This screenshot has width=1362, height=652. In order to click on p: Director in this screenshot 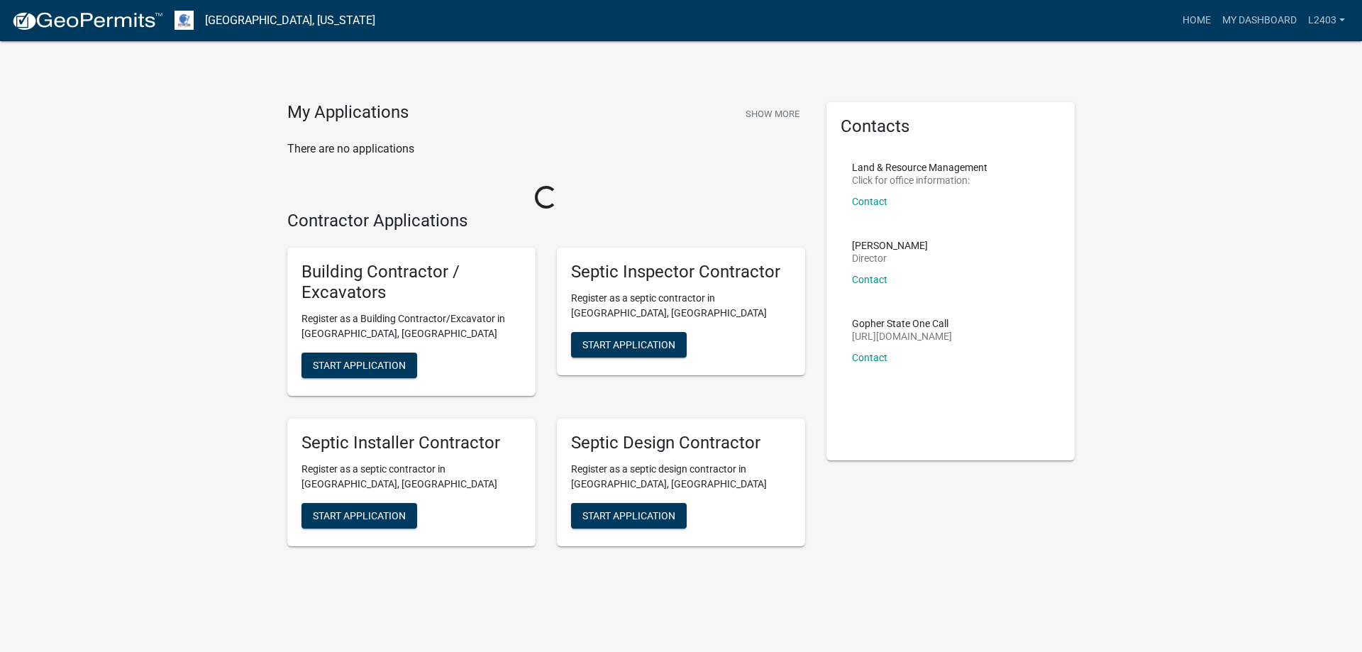, I will do `click(890, 258)`.